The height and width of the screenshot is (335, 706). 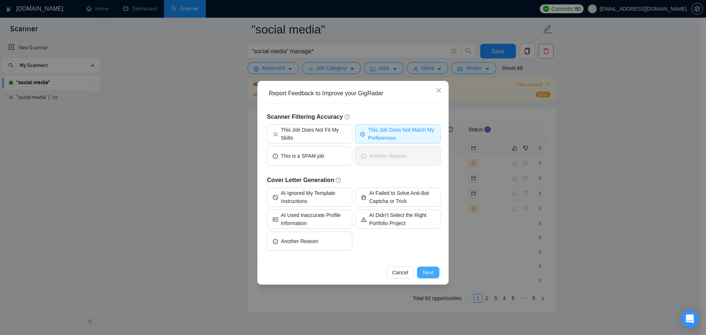 I want to click on span: frown, so click(x=276, y=241).